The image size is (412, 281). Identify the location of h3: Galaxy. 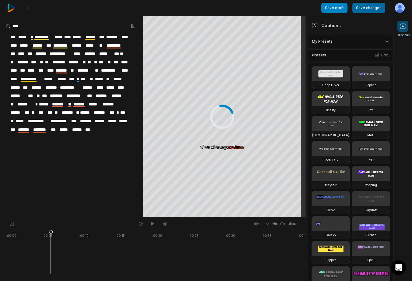
(331, 235).